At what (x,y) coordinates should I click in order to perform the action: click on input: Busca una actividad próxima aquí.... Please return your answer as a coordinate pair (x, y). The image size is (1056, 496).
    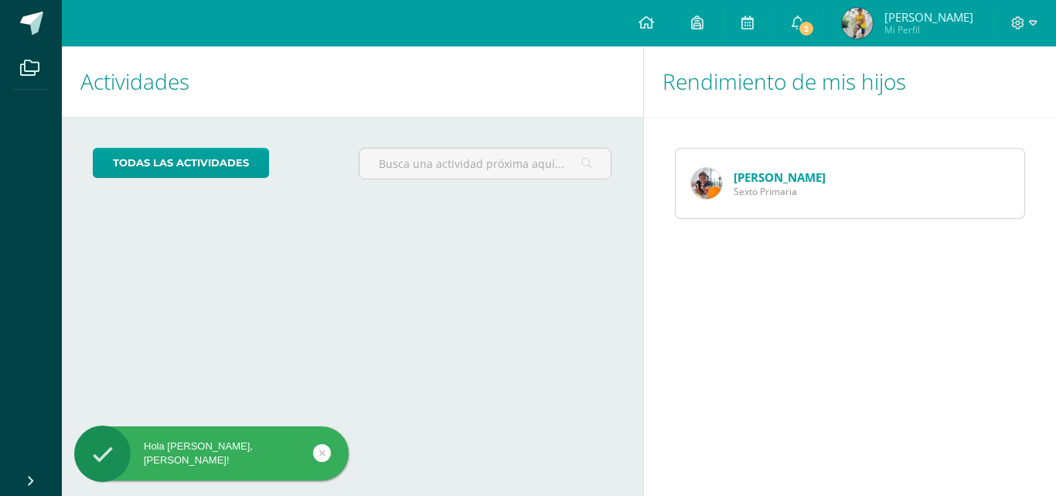
    Looking at the image, I should click on (486, 163).